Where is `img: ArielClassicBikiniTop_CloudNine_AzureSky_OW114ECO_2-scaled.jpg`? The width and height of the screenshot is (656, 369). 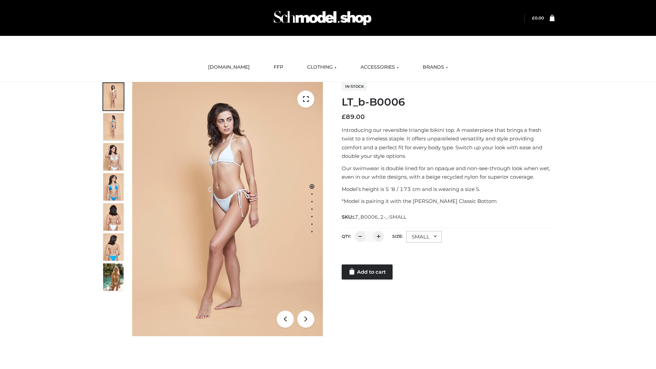 img: ArielClassicBikiniTop_CloudNine_AzureSky_OW114ECO_2-scaled.jpg is located at coordinates (113, 127).